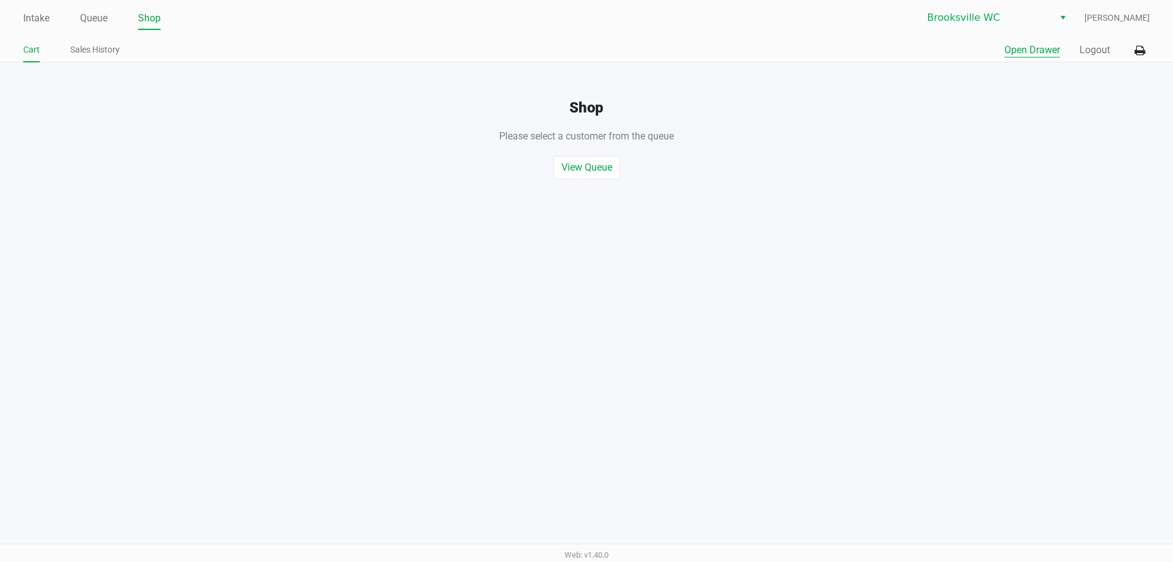 The image size is (1173, 562). What do you see at coordinates (31, 49) in the screenshot?
I see `a: Cart` at bounding box center [31, 49].